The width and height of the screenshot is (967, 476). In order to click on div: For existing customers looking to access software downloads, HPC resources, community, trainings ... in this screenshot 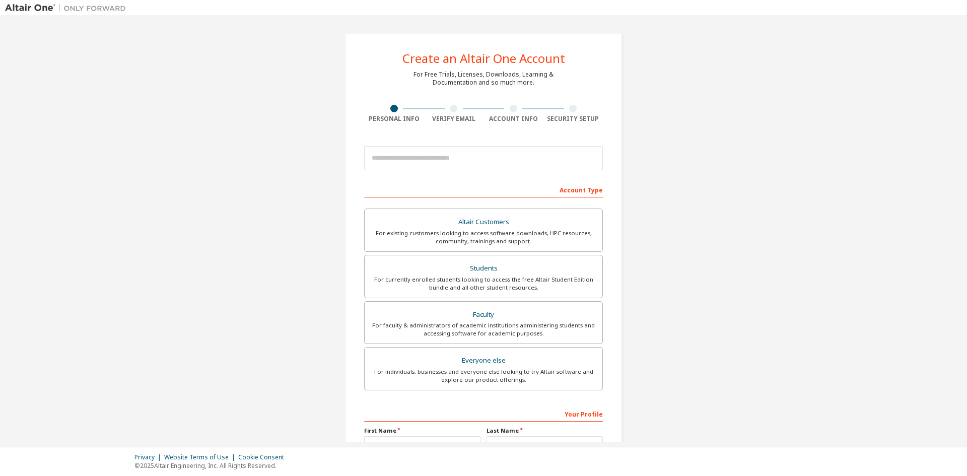, I will do `click(483, 237)`.